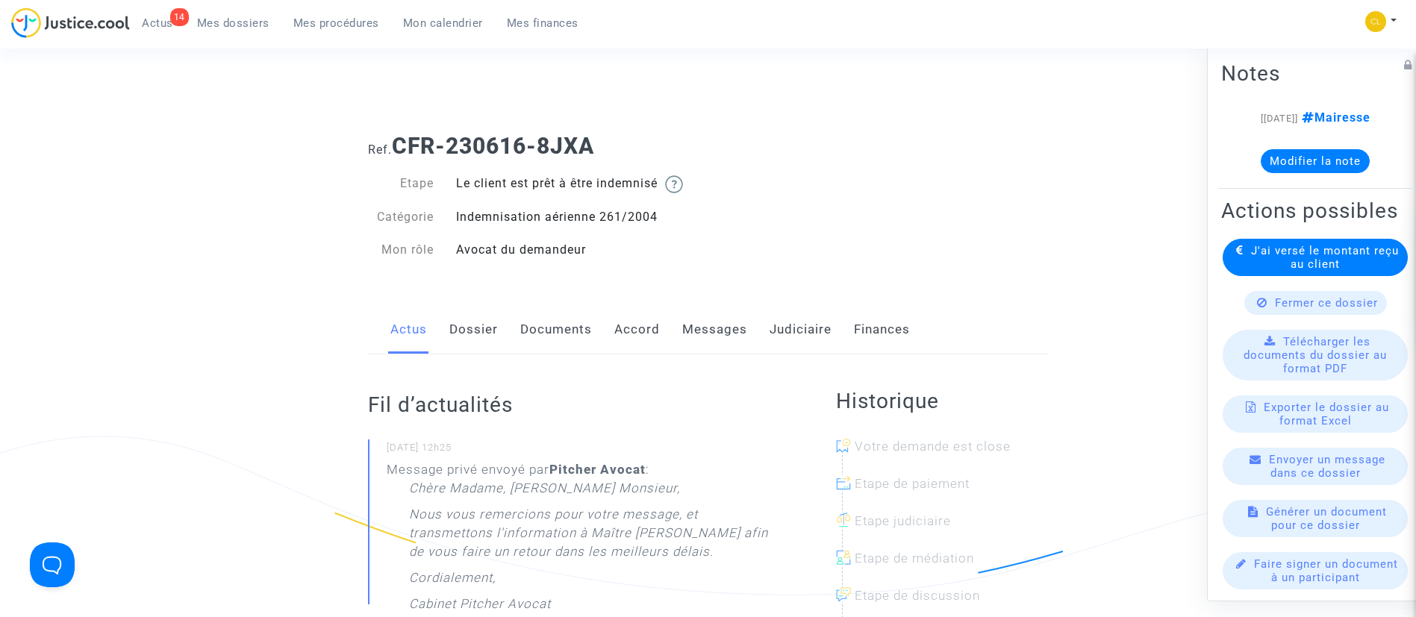 This screenshot has height=617, width=1416. Describe the element at coordinates (157, 23) in the screenshot. I see `span: Actus` at that location.